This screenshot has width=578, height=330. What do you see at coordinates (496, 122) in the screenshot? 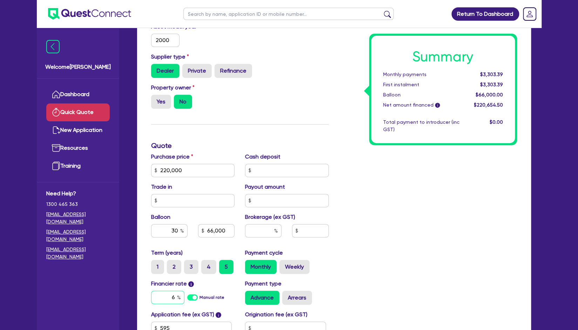
I see `span: $0.00` at bounding box center [496, 122].